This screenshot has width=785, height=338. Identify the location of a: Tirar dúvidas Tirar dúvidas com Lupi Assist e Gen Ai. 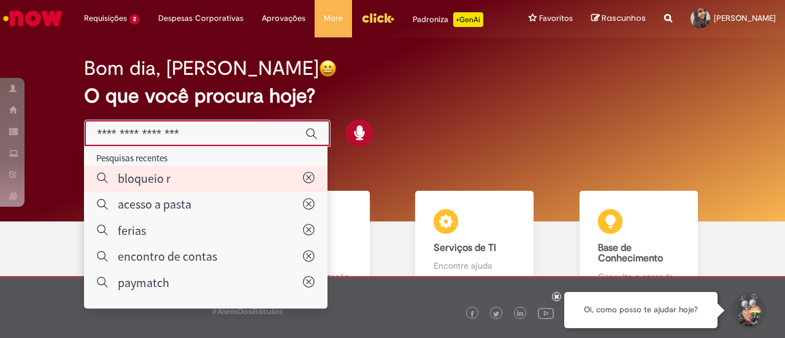
(147, 243).